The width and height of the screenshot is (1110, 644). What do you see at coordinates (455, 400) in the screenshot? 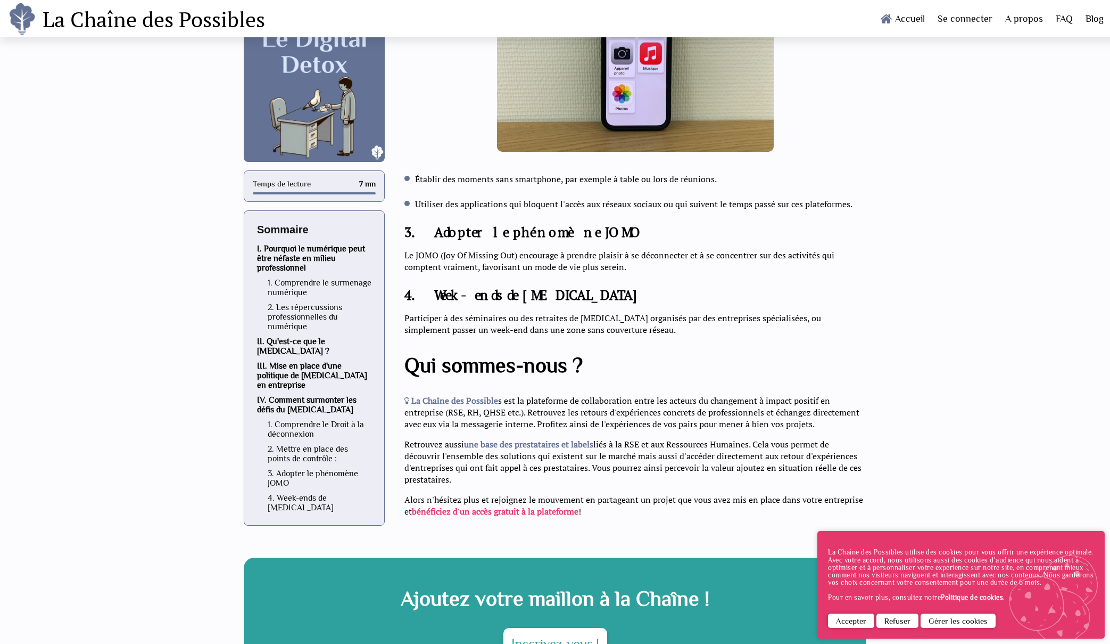
I see `b: La Chaîne des Possible` at bounding box center [455, 400].